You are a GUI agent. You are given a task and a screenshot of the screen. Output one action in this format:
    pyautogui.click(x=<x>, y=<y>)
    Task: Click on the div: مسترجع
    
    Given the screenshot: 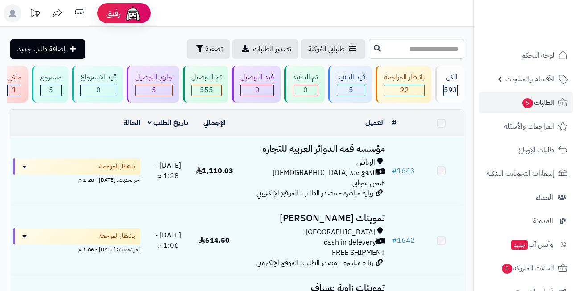 What is the action you would take?
    pyautogui.click(x=51, y=77)
    